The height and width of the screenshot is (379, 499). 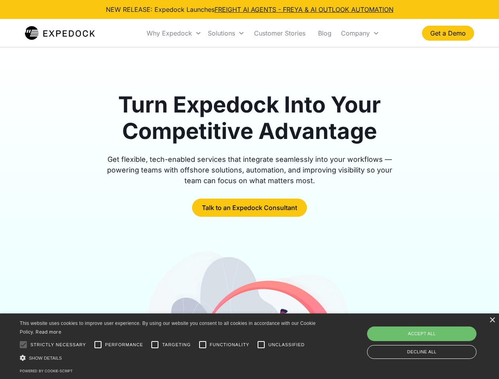 What do you see at coordinates (58, 345) in the screenshot?
I see `span: Strictly necessary` at bounding box center [58, 345].